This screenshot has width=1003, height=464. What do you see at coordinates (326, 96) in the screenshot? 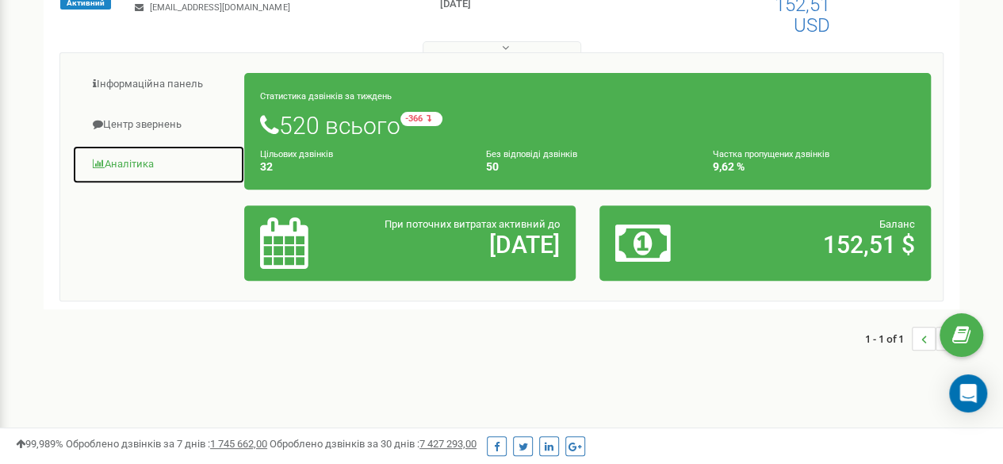
I see `small: Статистика дзвінків за тиждень` at bounding box center [326, 96].